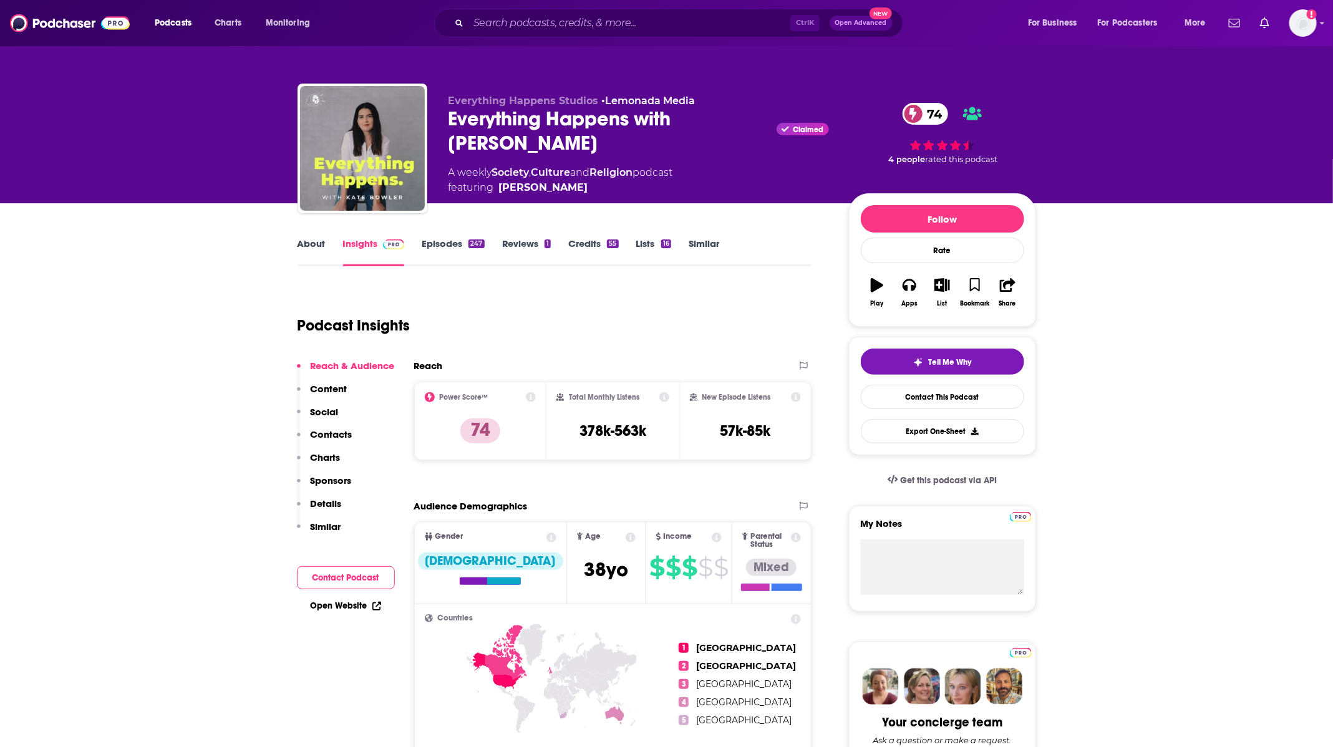  Describe the element at coordinates (684, 648) in the screenshot. I see `span: 1` at that location.